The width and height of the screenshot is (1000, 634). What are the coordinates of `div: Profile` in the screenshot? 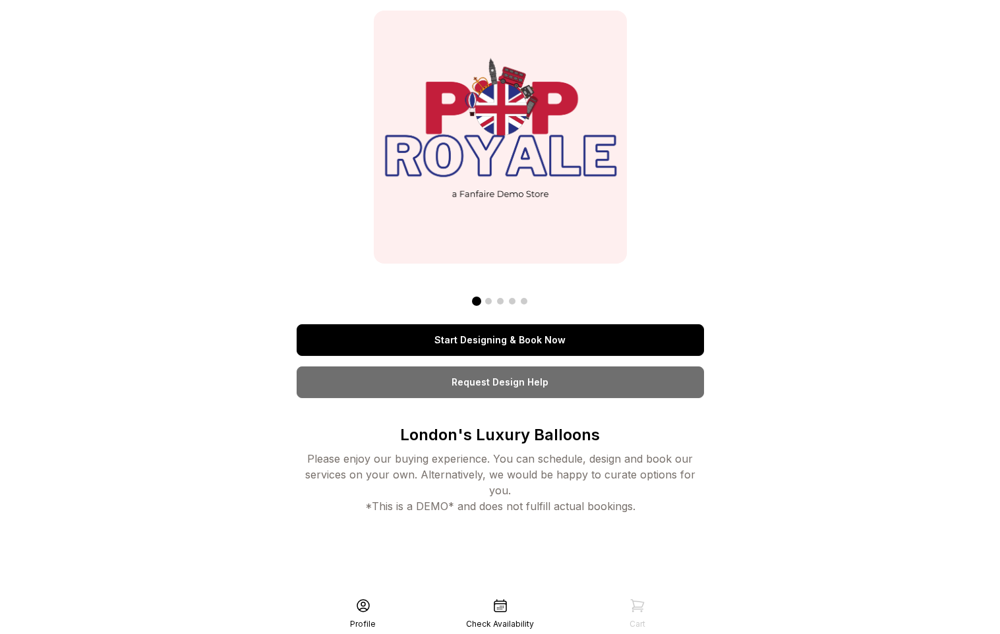 It's located at (362, 624).